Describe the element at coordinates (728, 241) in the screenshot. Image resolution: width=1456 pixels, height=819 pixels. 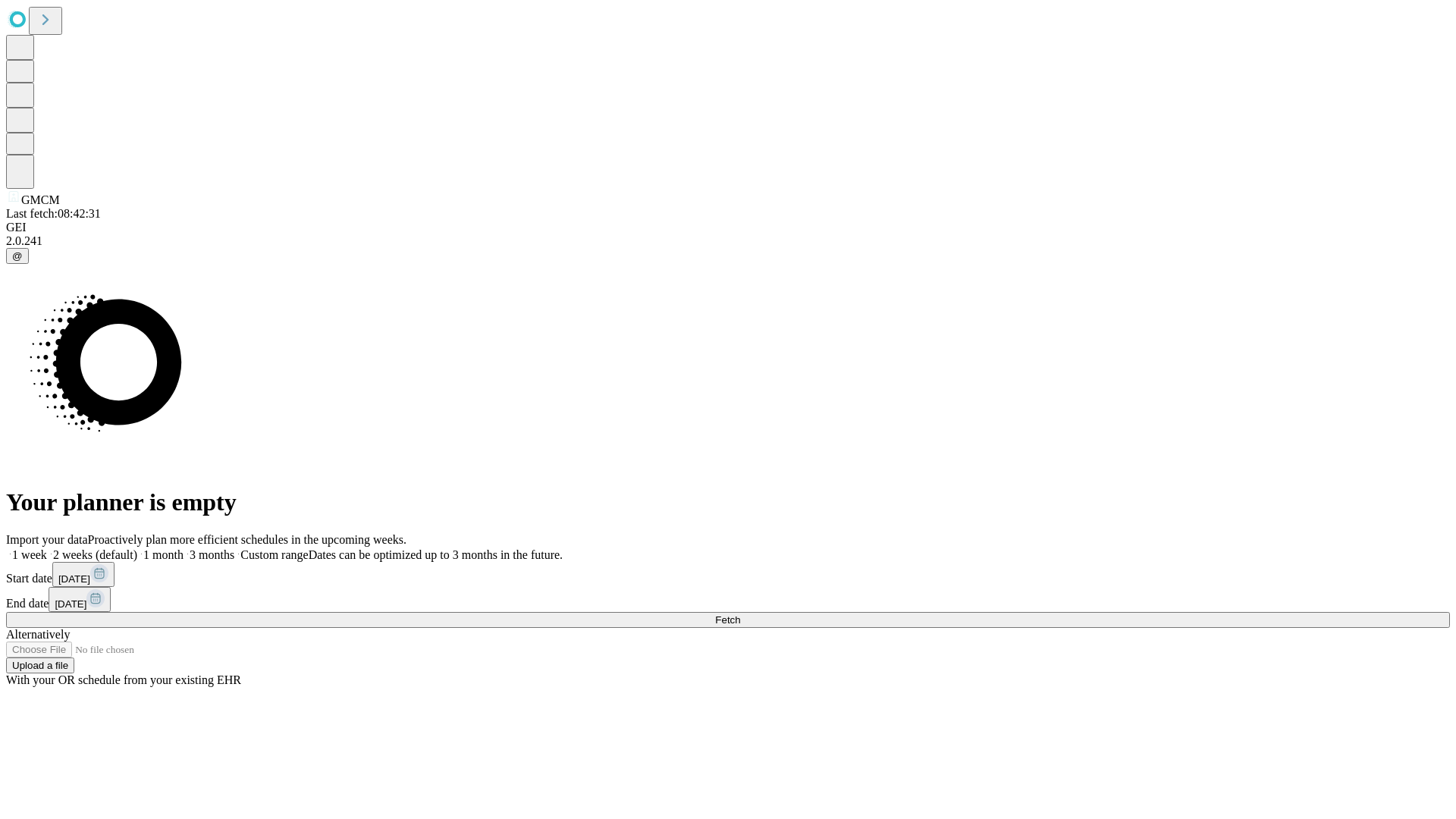
I see `div: 2.0.241` at that location.